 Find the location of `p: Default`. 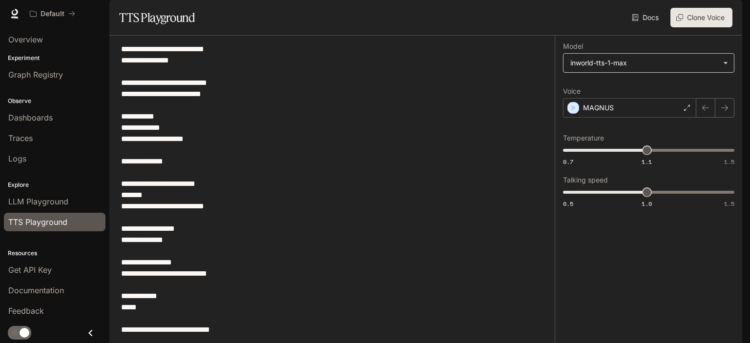

p: Default is located at coordinates (52, 14).